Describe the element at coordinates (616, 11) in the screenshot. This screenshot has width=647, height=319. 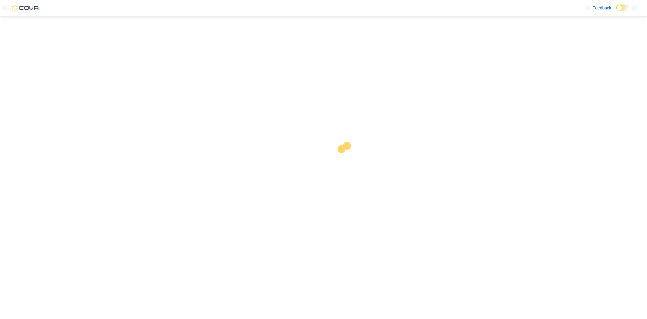
I see `span: Dark Mode` at that location.